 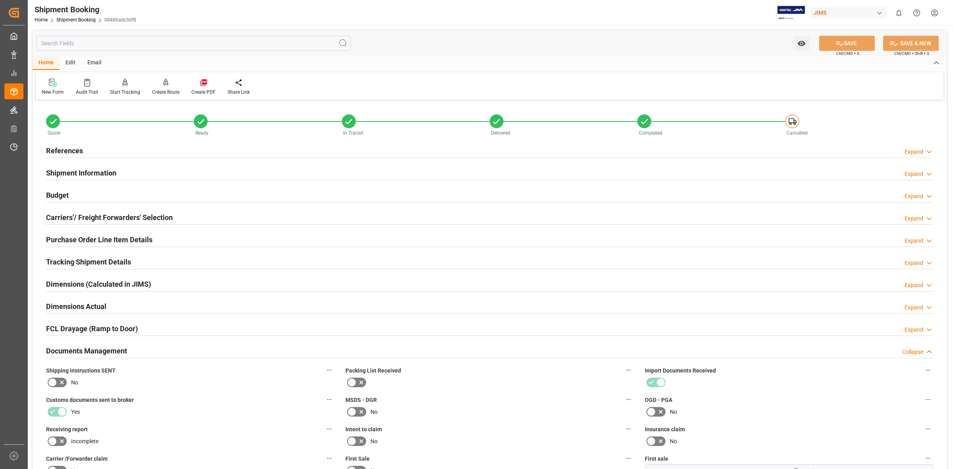 I want to click on span: MSDS - DGR, so click(x=361, y=400).